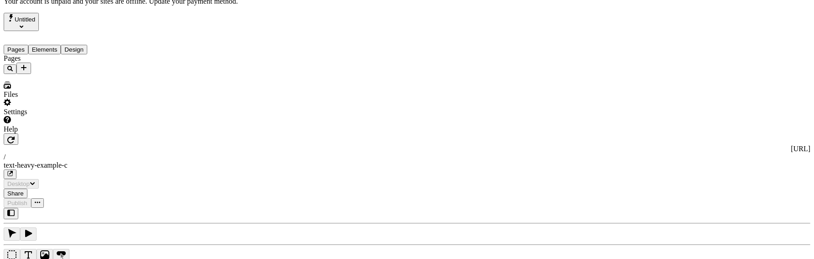 The image size is (814, 259). I want to click on button: Design, so click(74, 49).